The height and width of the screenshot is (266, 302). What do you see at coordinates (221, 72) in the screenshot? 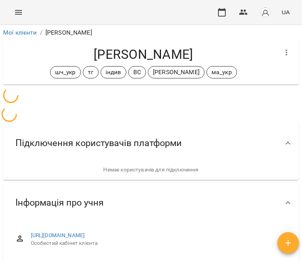
I see `div: ма_укр` at bounding box center [221, 72].